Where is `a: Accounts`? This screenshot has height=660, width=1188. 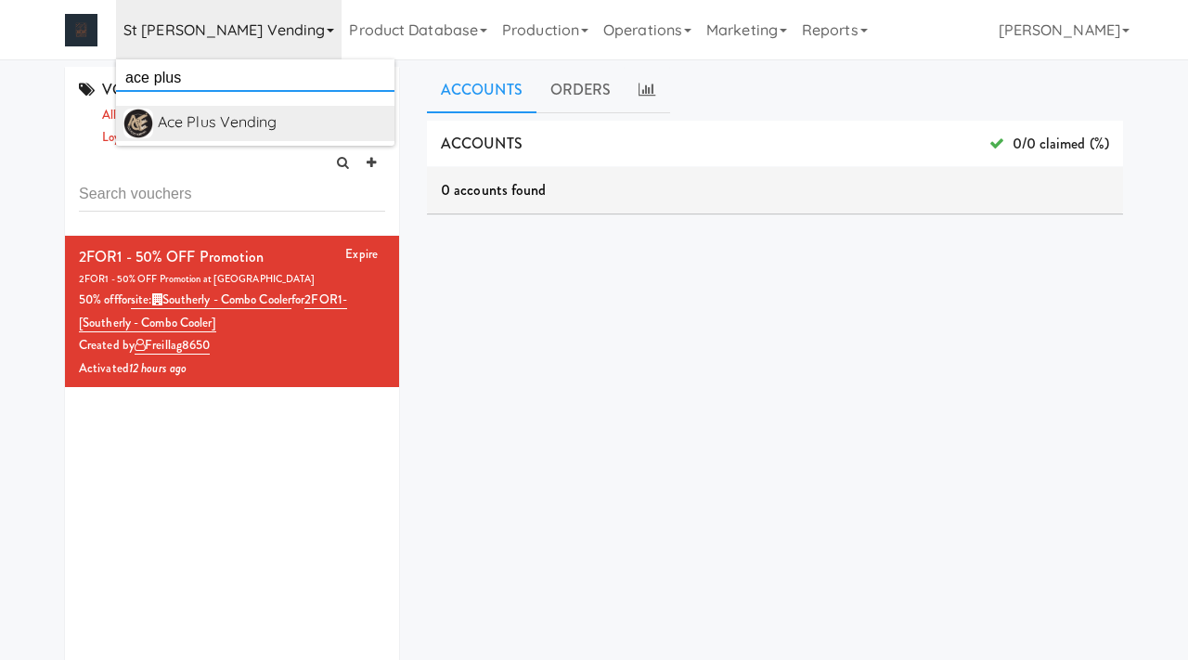 a: Accounts is located at coordinates (482, 90).